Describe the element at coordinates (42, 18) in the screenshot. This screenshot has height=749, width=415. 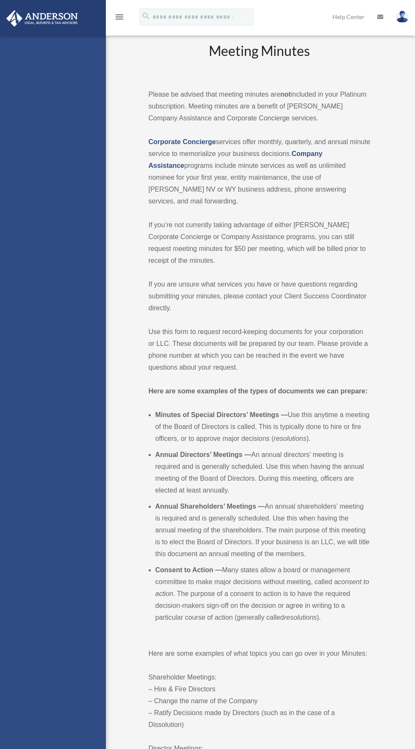
I see `img: Anderson Advisors Platinum Portal` at that location.